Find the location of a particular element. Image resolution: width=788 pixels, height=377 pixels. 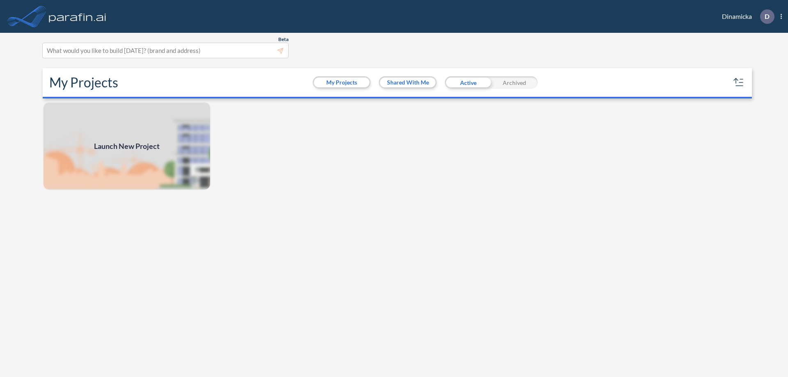

h2: My Projects is located at coordinates (84, 83).